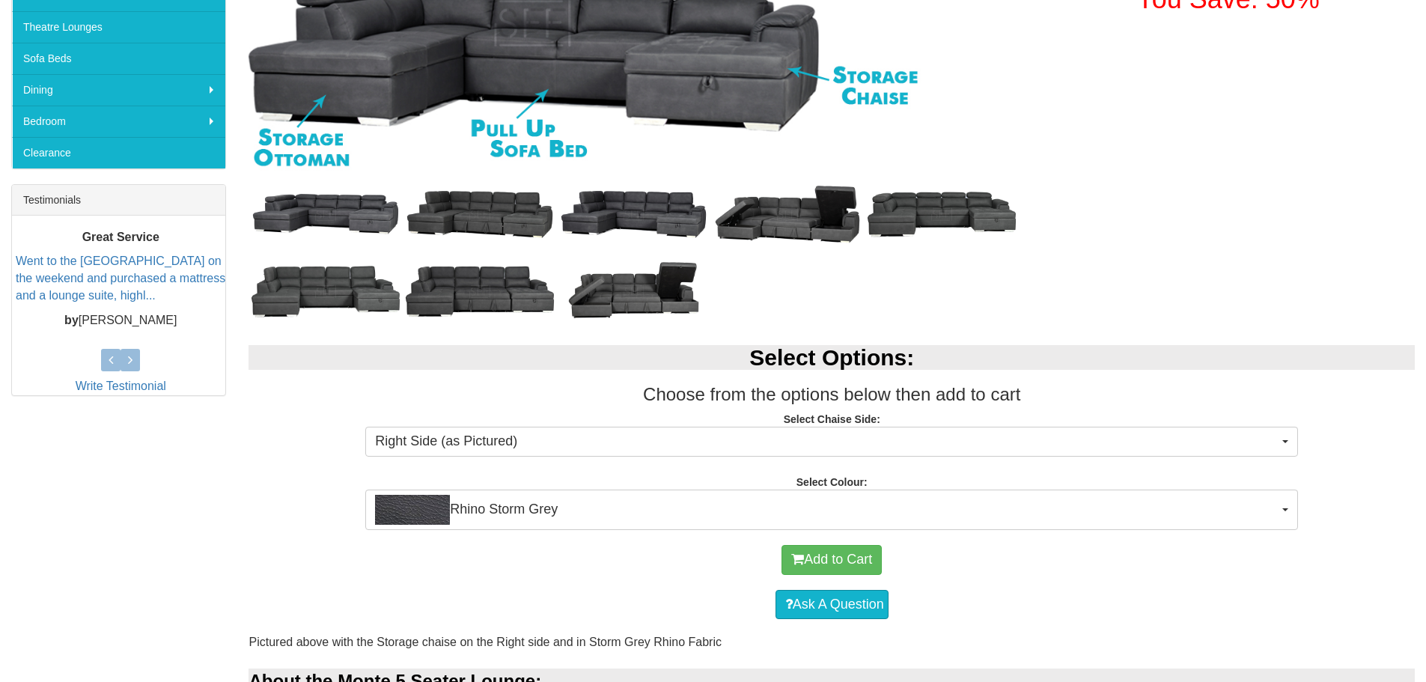 This screenshot has width=1426, height=682. Describe the element at coordinates (121, 237) in the screenshot. I see `b: Great Service` at that location.